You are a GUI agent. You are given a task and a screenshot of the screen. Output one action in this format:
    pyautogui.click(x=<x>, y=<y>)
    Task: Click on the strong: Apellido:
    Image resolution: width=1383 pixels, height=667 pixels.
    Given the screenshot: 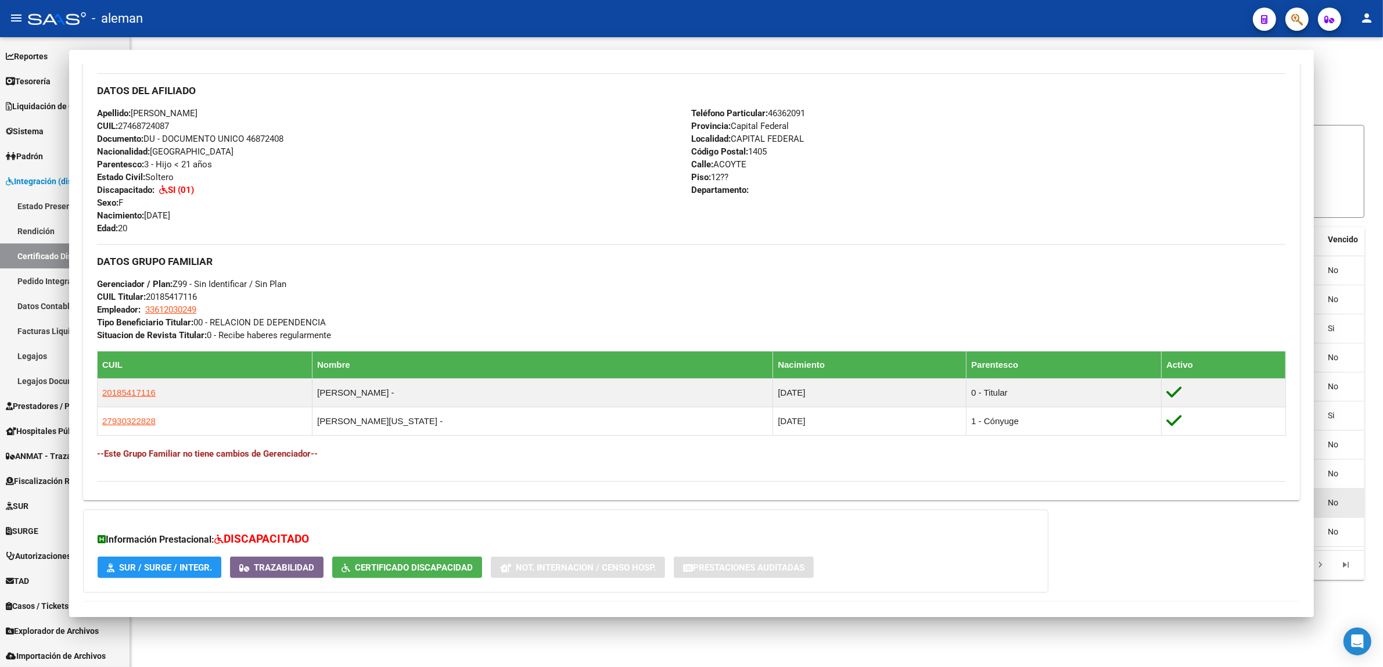 What is the action you would take?
    pyautogui.click(x=114, y=113)
    